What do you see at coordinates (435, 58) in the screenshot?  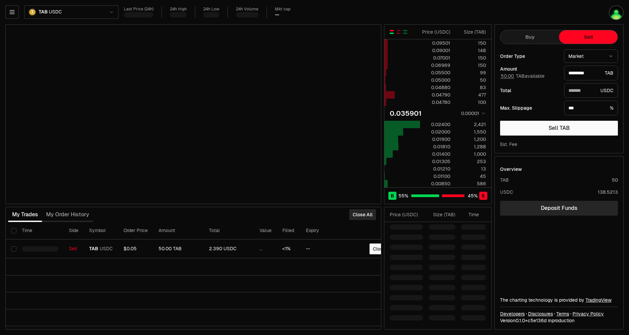 I see `div: 0.07001` at bounding box center [435, 58].